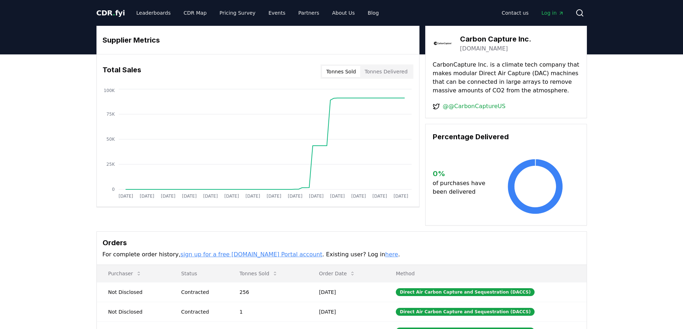  Describe the element at coordinates (343, 13) in the screenshot. I see `a: About Us` at that location.